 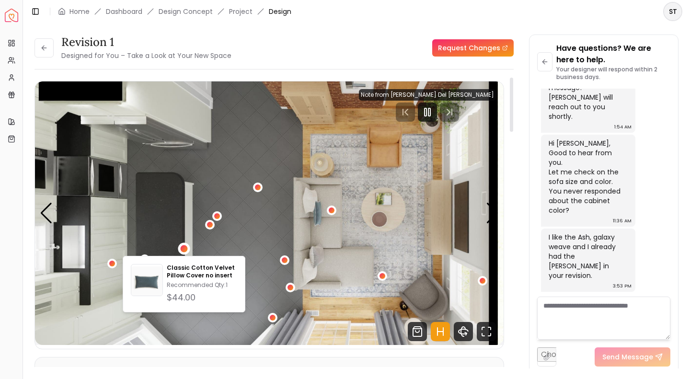 I want to click on div: Next slide, so click(x=492, y=213).